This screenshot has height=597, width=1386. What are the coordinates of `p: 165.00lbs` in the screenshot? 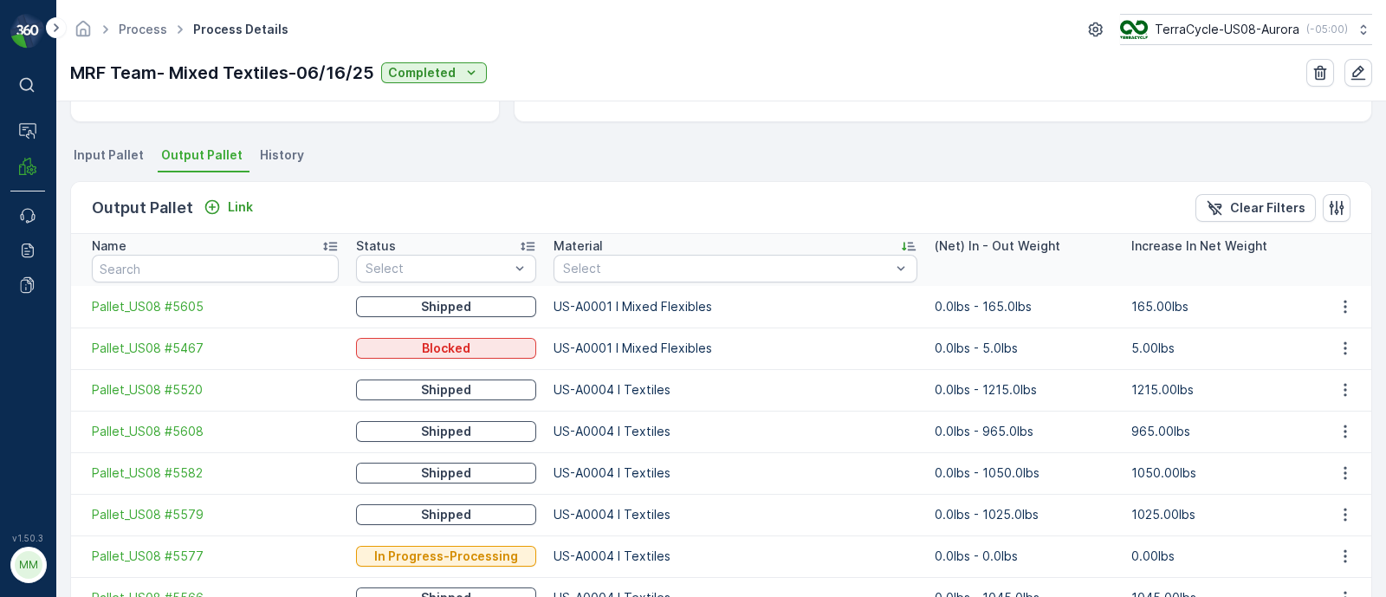 It's located at (1220, 307).